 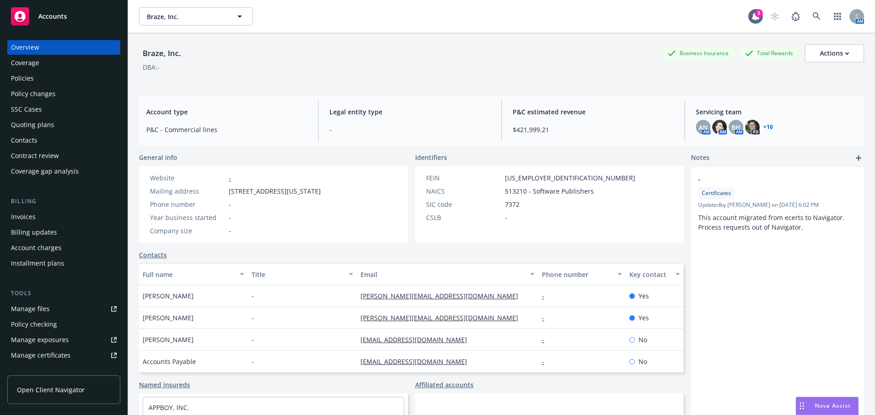 What do you see at coordinates (51, 390) in the screenshot?
I see `span: Open Client Navigator` at bounding box center [51, 390].